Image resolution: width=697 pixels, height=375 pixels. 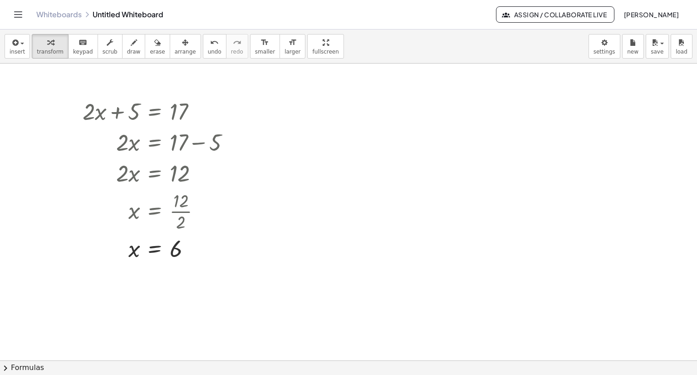 I want to click on i: keyboard, so click(x=83, y=43).